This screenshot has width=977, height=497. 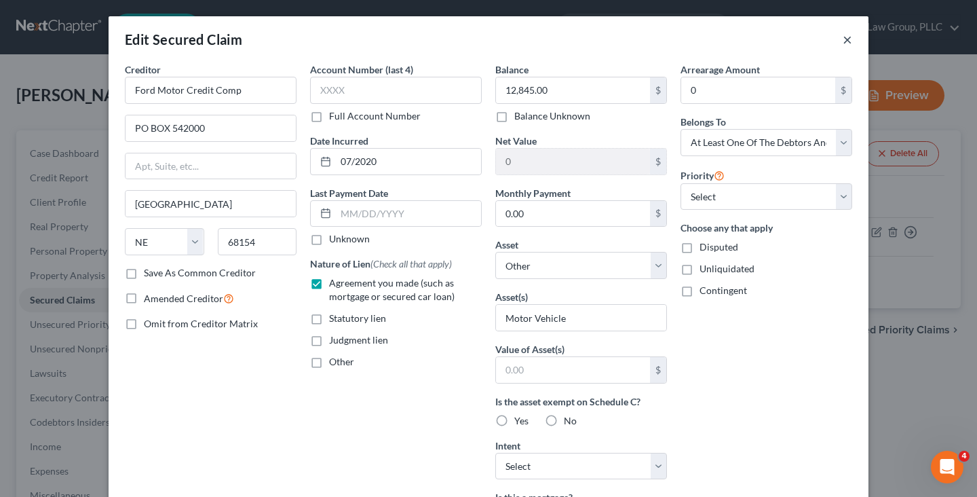 What do you see at coordinates (512, 69) in the screenshot?
I see `label: Balance` at bounding box center [512, 69].